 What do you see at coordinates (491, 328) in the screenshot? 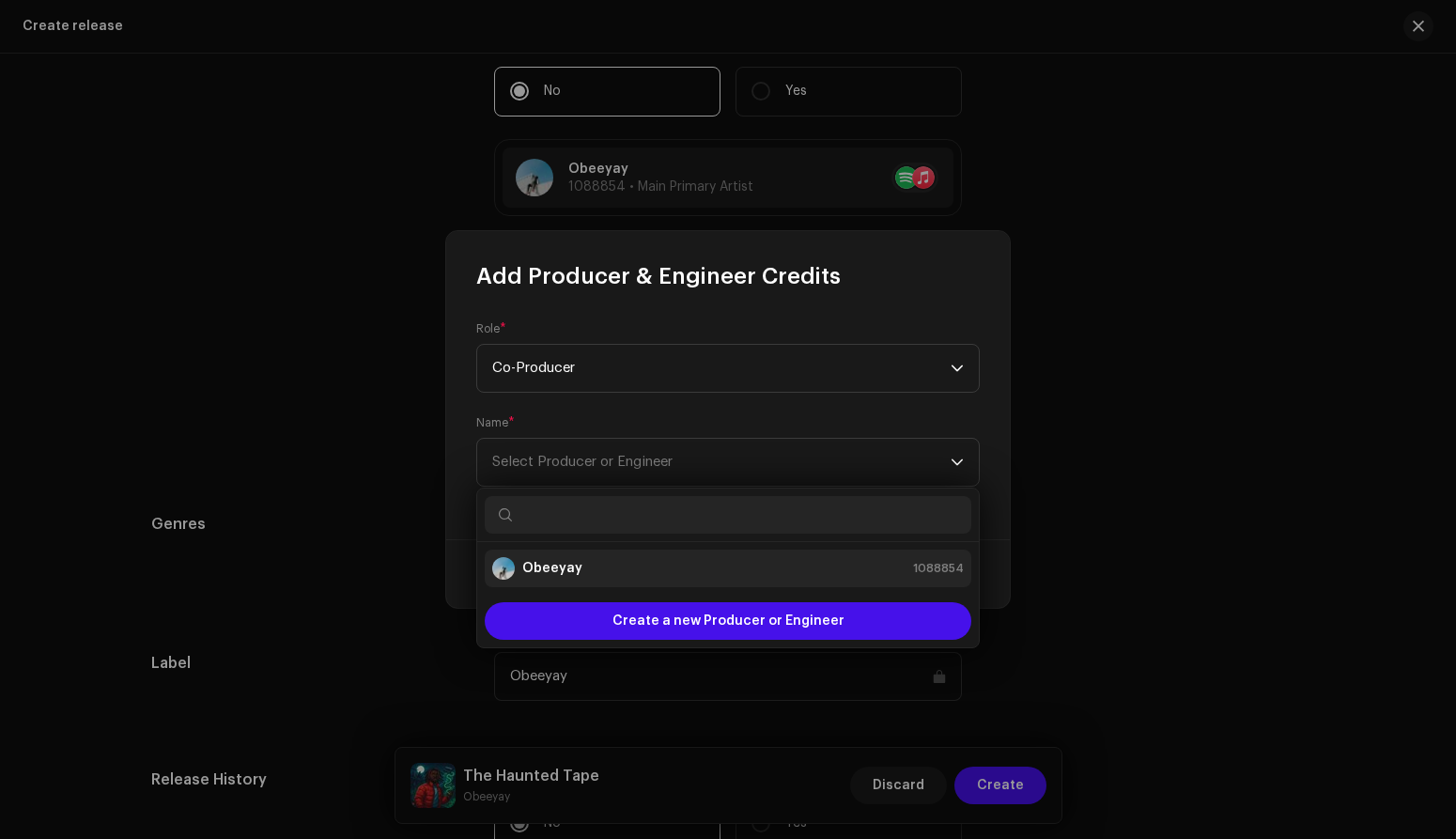
I see `label: Role` at bounding box center [491, 328].